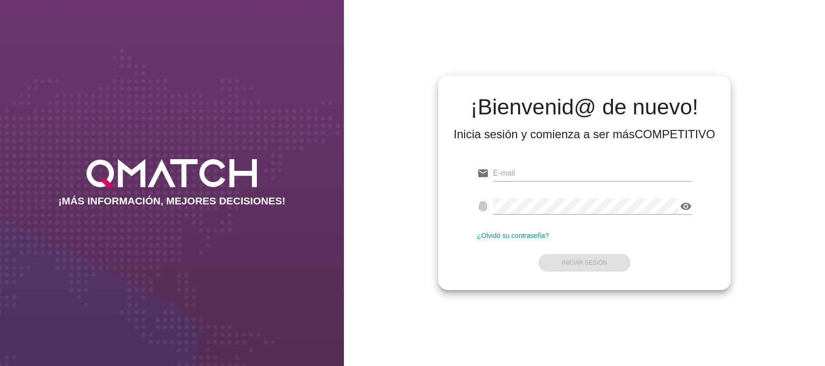 The height and width of the screenshot is (366, 825). I want to click on i: email, so click(483, 173).